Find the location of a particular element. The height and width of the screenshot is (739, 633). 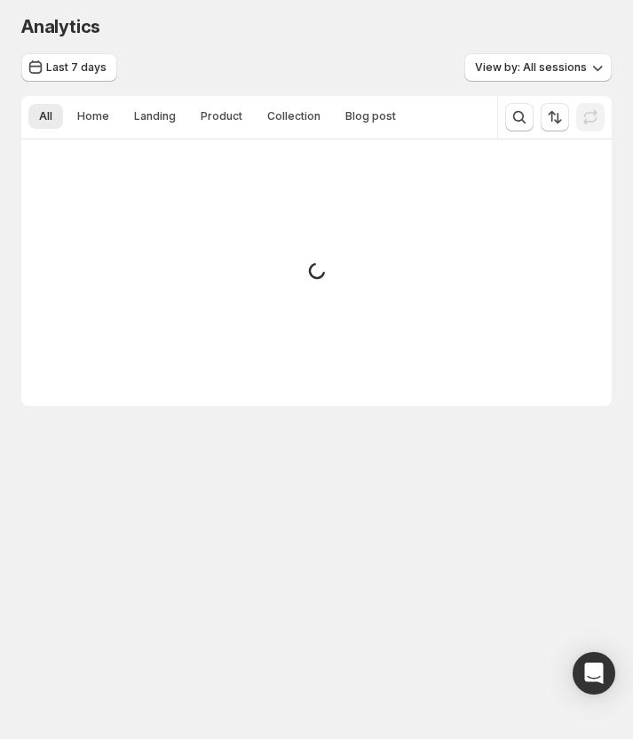

button: Sort the results is located at coordinates (555, 117).